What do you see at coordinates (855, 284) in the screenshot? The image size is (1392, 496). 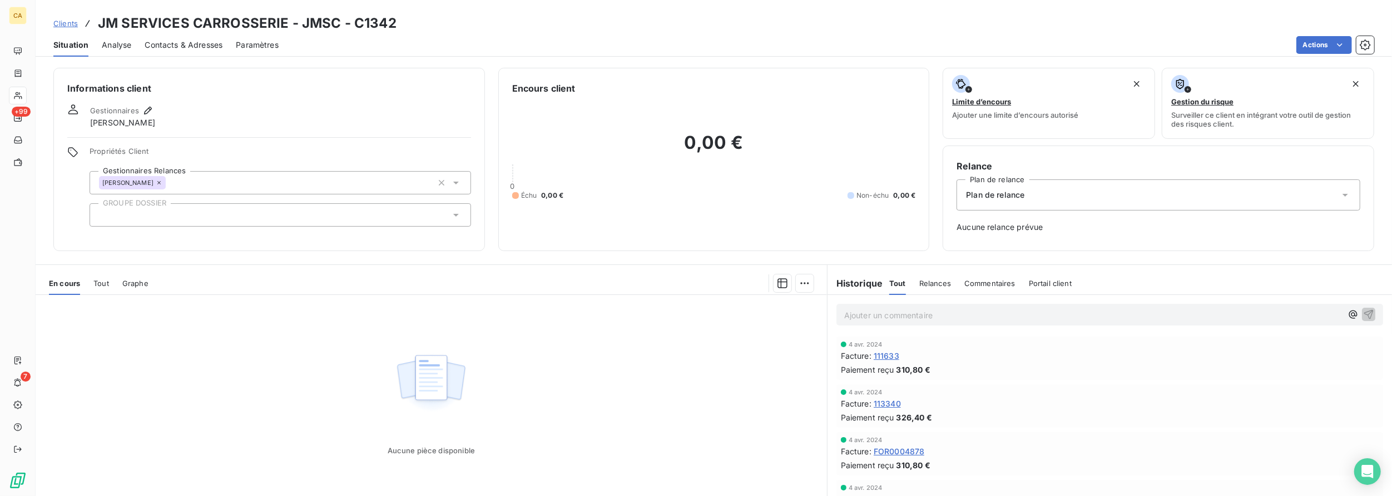 I see `h6: Historique` at bounding box center [855, 284].